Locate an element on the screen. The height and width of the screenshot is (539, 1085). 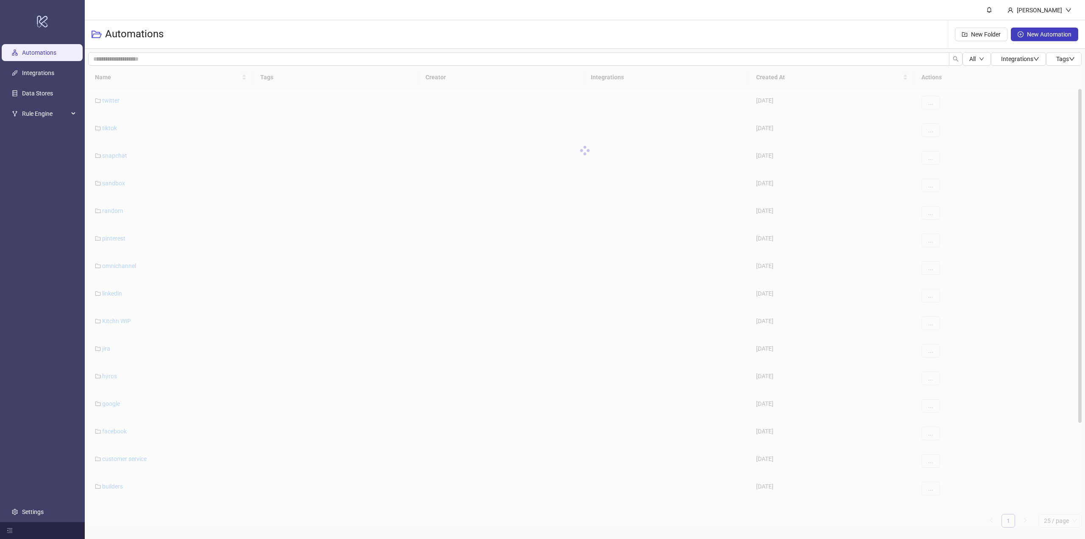
span: New Folder is located at coordinates (986, 34).